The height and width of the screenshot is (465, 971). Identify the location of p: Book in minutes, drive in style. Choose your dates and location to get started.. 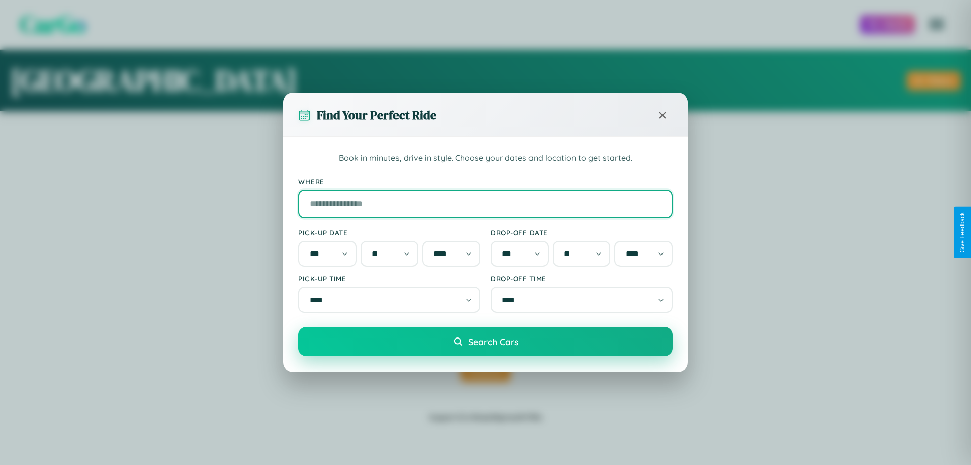
(486, 158).